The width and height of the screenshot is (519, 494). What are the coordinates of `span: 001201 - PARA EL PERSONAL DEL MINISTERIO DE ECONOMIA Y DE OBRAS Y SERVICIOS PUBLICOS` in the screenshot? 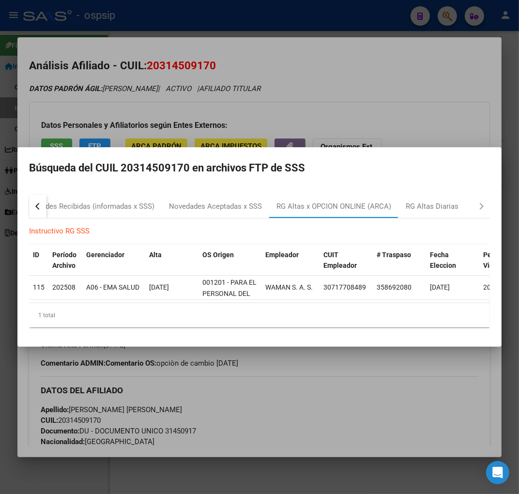 It's located at (230, 315).